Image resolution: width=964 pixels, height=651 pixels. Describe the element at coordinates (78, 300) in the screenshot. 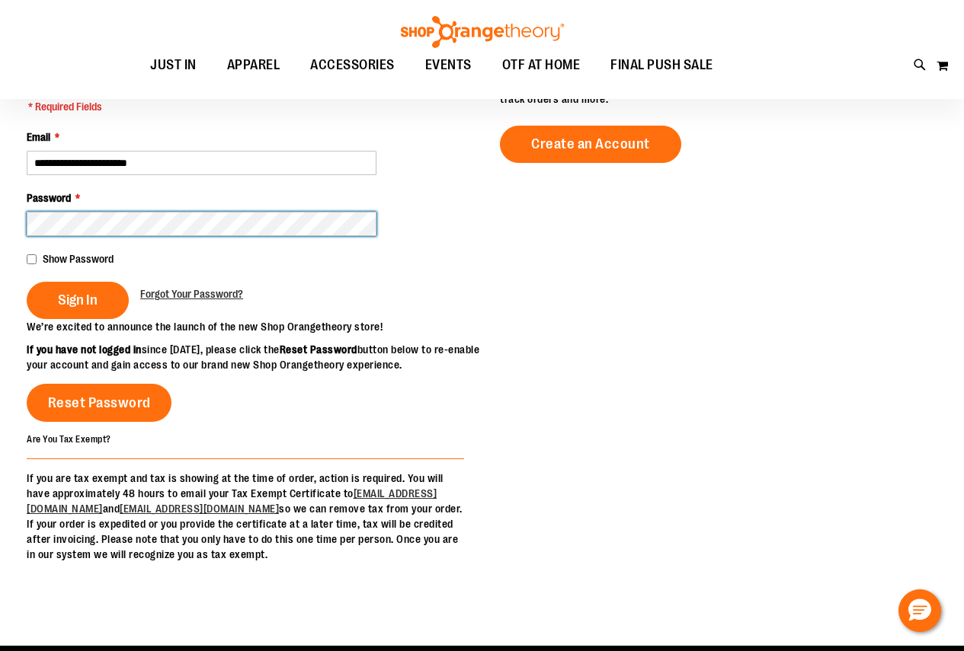

I see `span: Sign In` at that location.